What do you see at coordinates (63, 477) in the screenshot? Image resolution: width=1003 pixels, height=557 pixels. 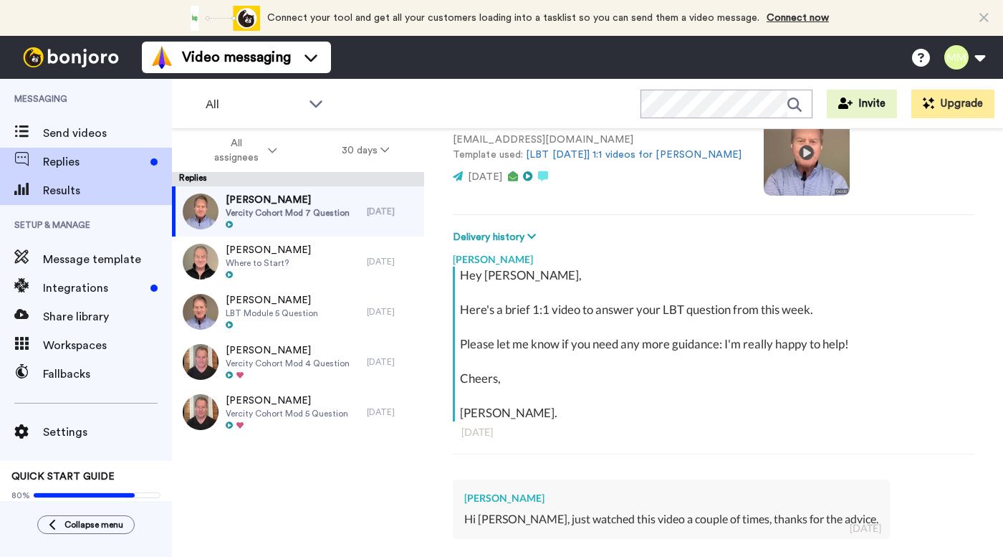 I see `span: QUICK START GUIDE` at bounding box center [63, 477].